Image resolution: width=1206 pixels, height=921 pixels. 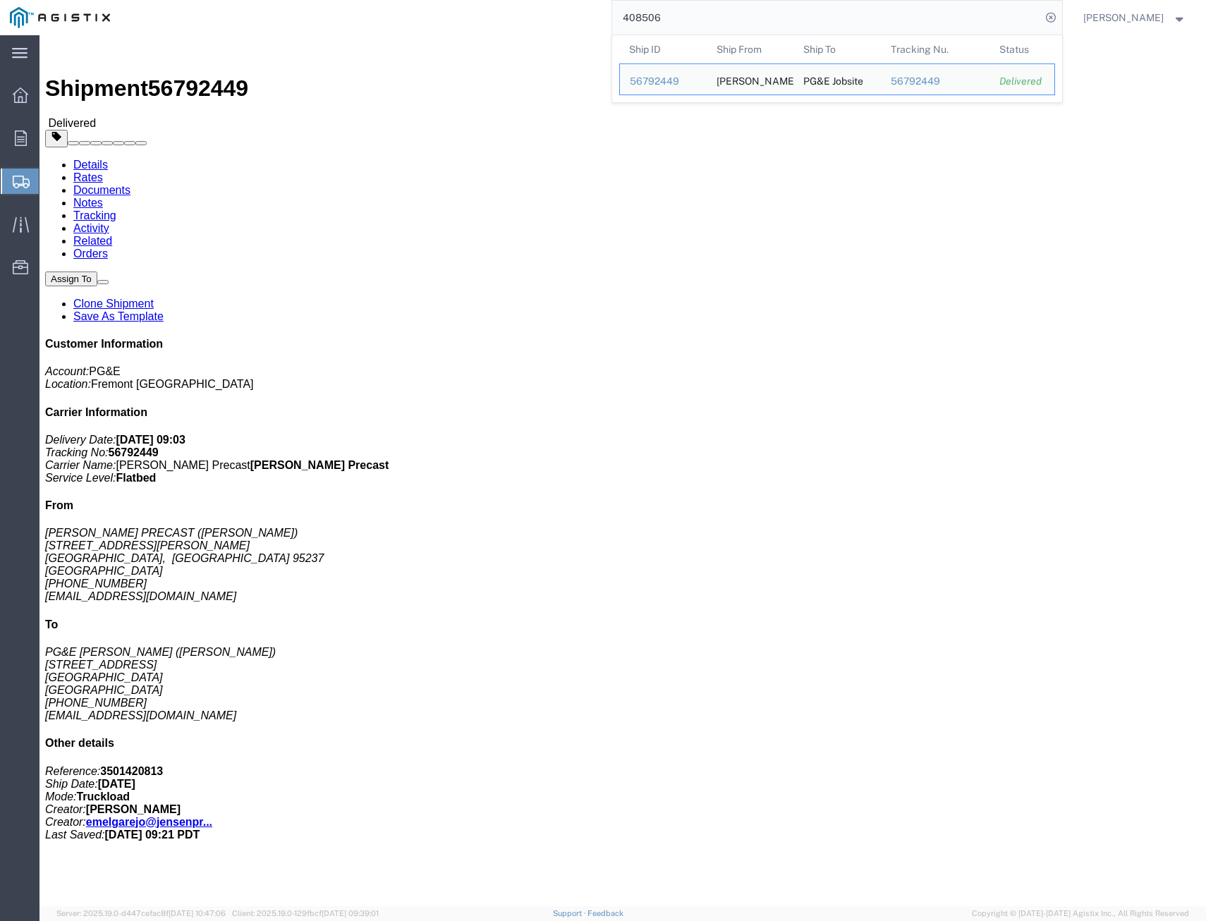 I want to click on span: Leilani Castellanos, so click(x=1123, y=18).